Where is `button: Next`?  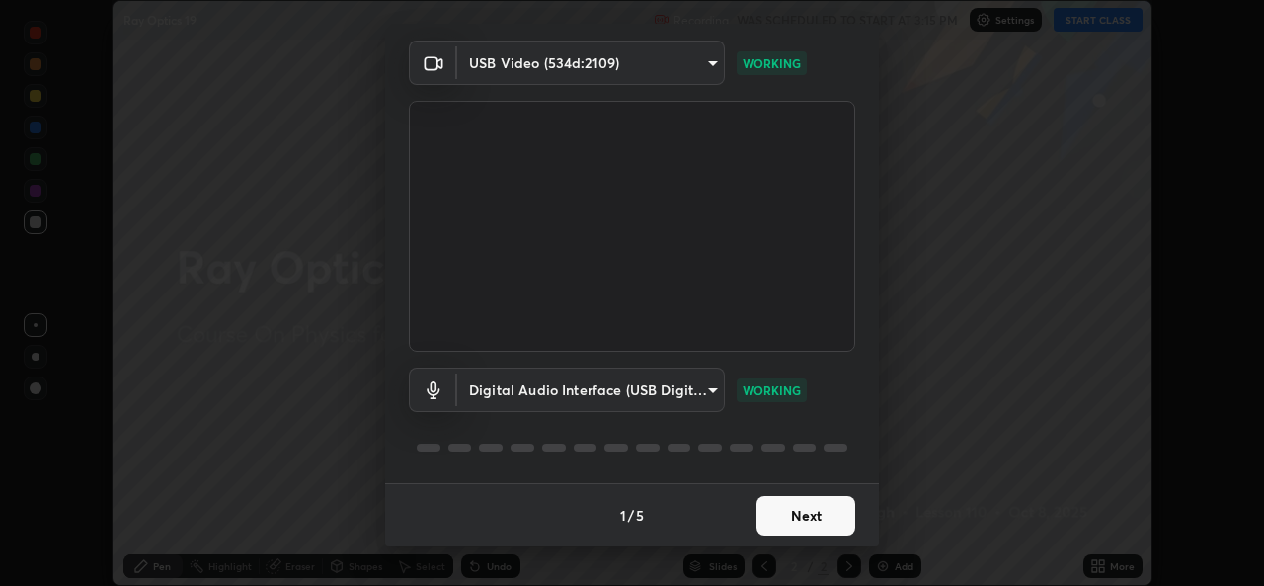
button: Next is located at coordinates (806, 516).